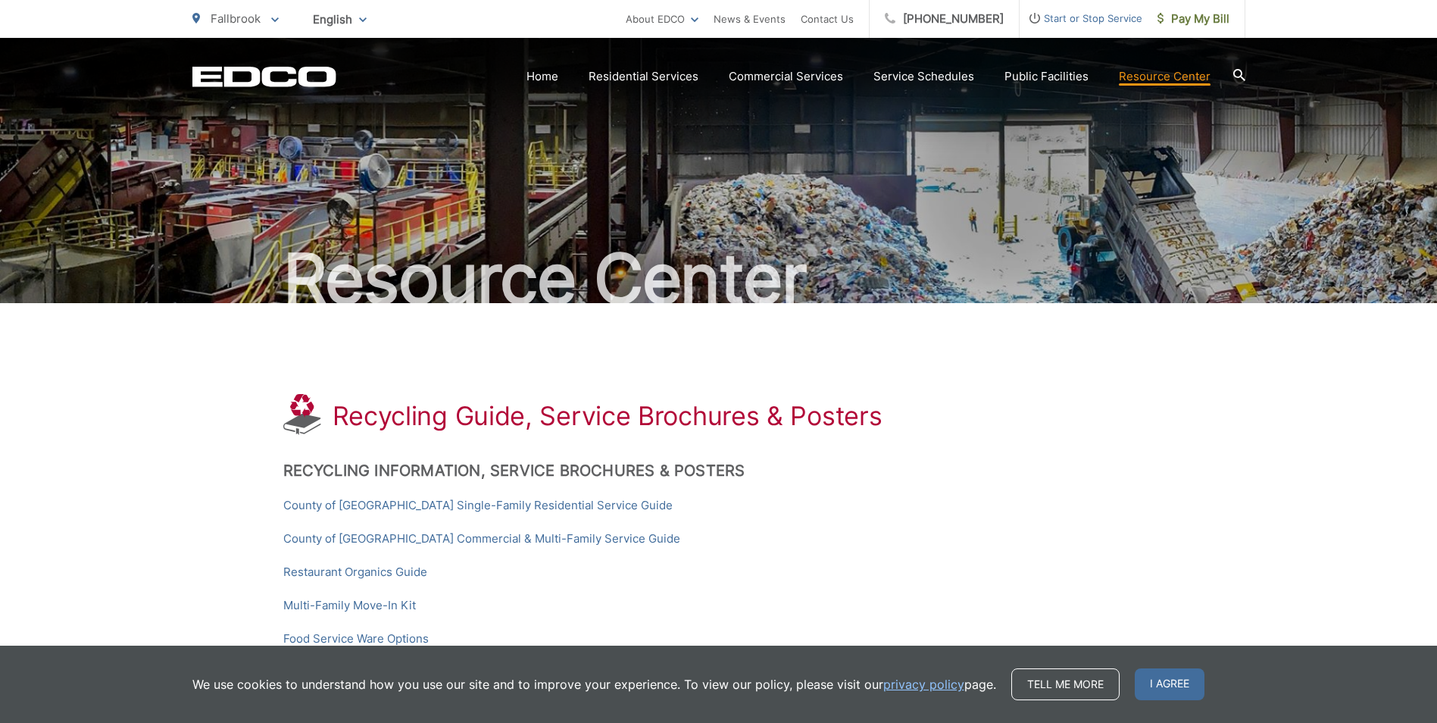 The height and width of the screenshot is (723, 1437). I want to click on span: I agree, so click(1169, 684).